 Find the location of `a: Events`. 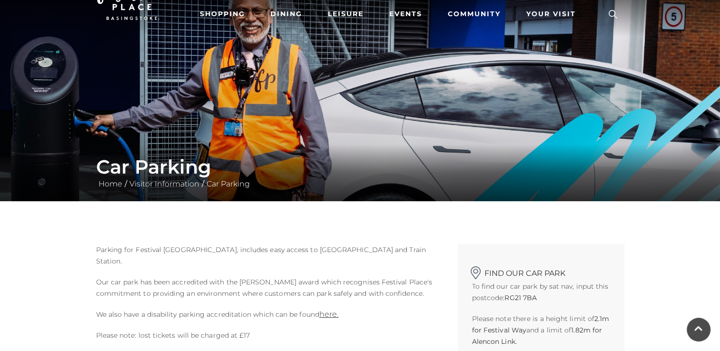

a: Events is located at coordinates (405, 14).